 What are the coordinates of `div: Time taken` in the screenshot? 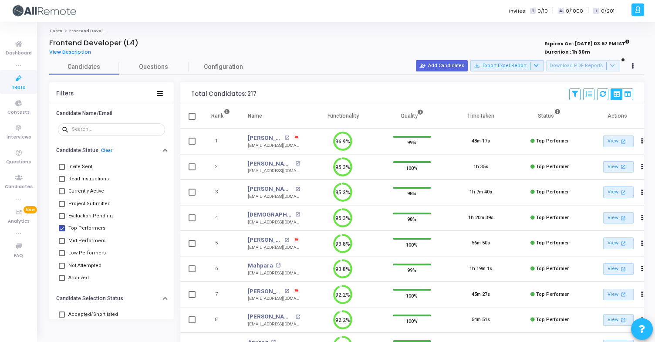 It's located at (481, 116).